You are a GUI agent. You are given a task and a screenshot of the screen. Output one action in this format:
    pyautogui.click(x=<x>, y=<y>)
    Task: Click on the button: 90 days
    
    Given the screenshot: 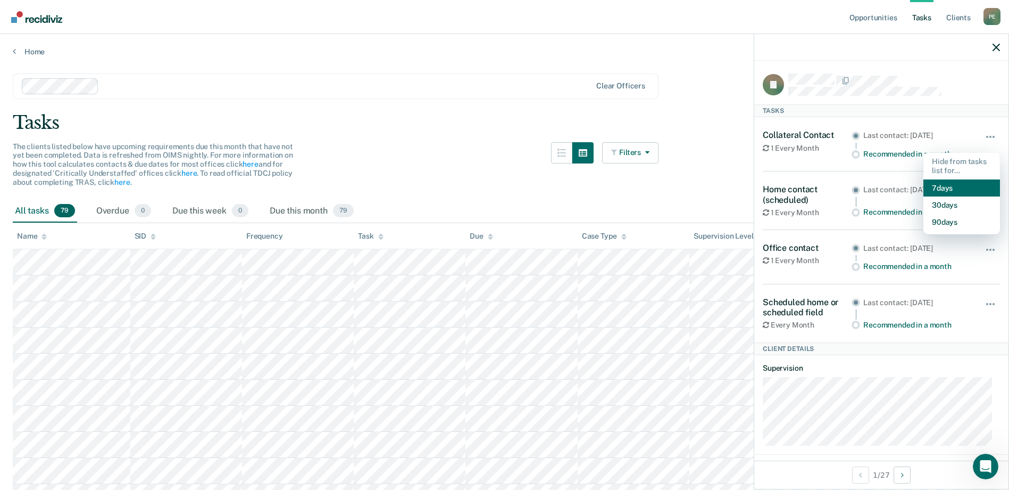 What is the action you would take?
    pyautogui.click(x=962, y=222)
    